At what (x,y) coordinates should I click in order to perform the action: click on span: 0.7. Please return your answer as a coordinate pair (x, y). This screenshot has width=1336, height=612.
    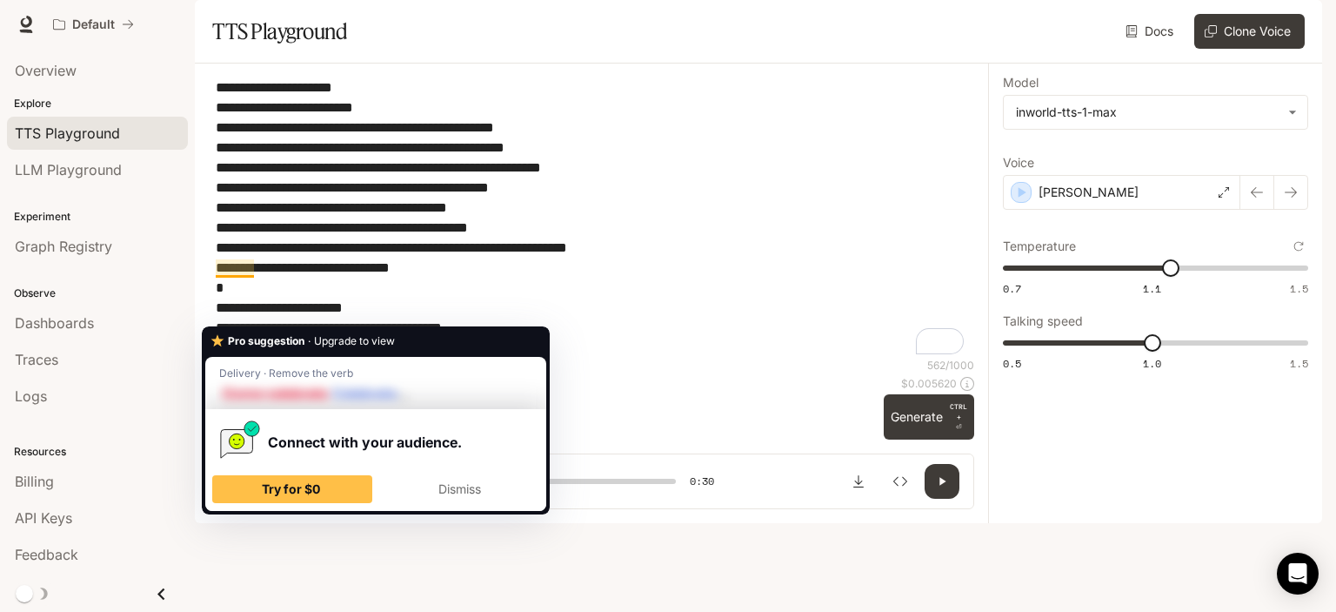
    Looking at the image, I should click on (1012, 288).